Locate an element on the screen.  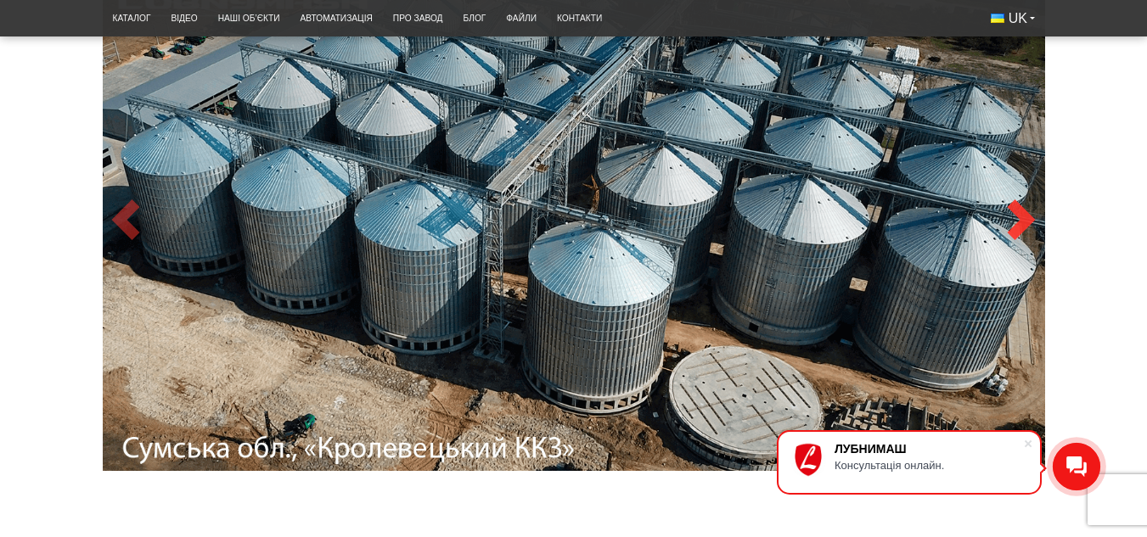
span: UK is located at coordinates (1018, 19).